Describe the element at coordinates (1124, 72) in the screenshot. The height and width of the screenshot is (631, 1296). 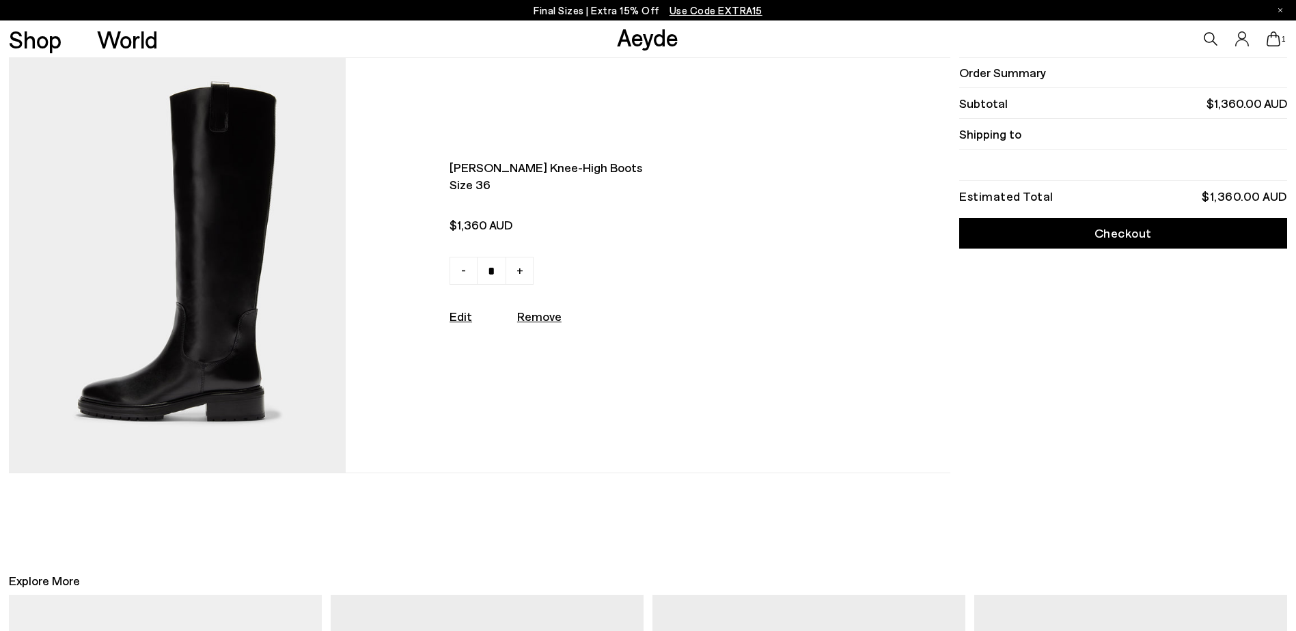
I see `li: Order Summary` at that location.